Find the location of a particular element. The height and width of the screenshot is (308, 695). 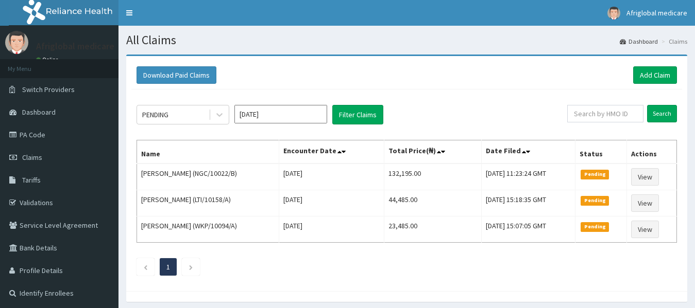

th: Status is located at coordinates (601, 152).